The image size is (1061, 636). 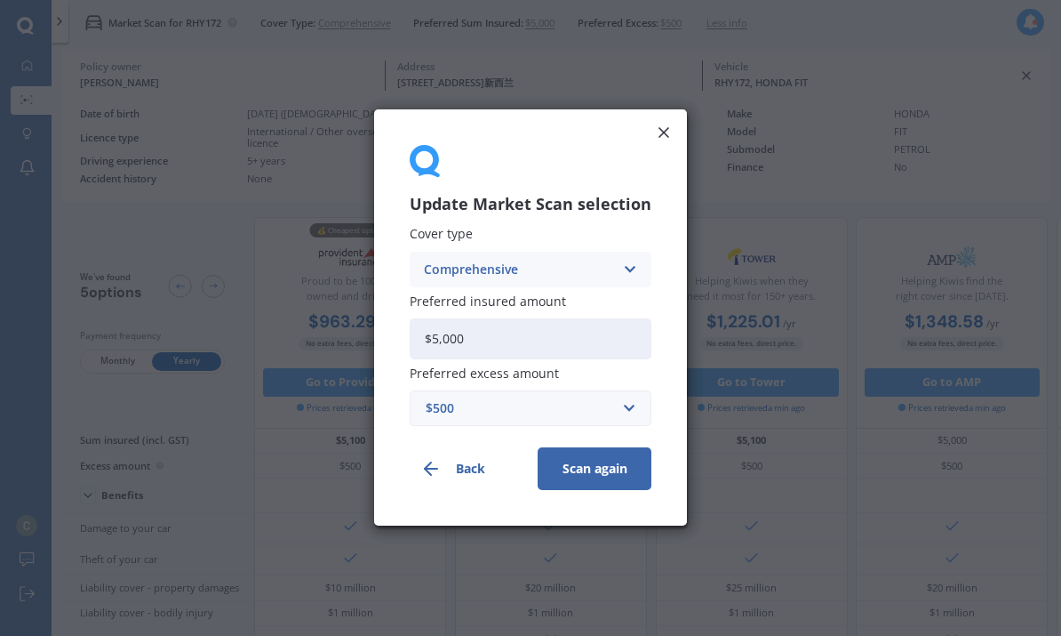 I want to click on button: Scan again, so click(x=595, y=469).